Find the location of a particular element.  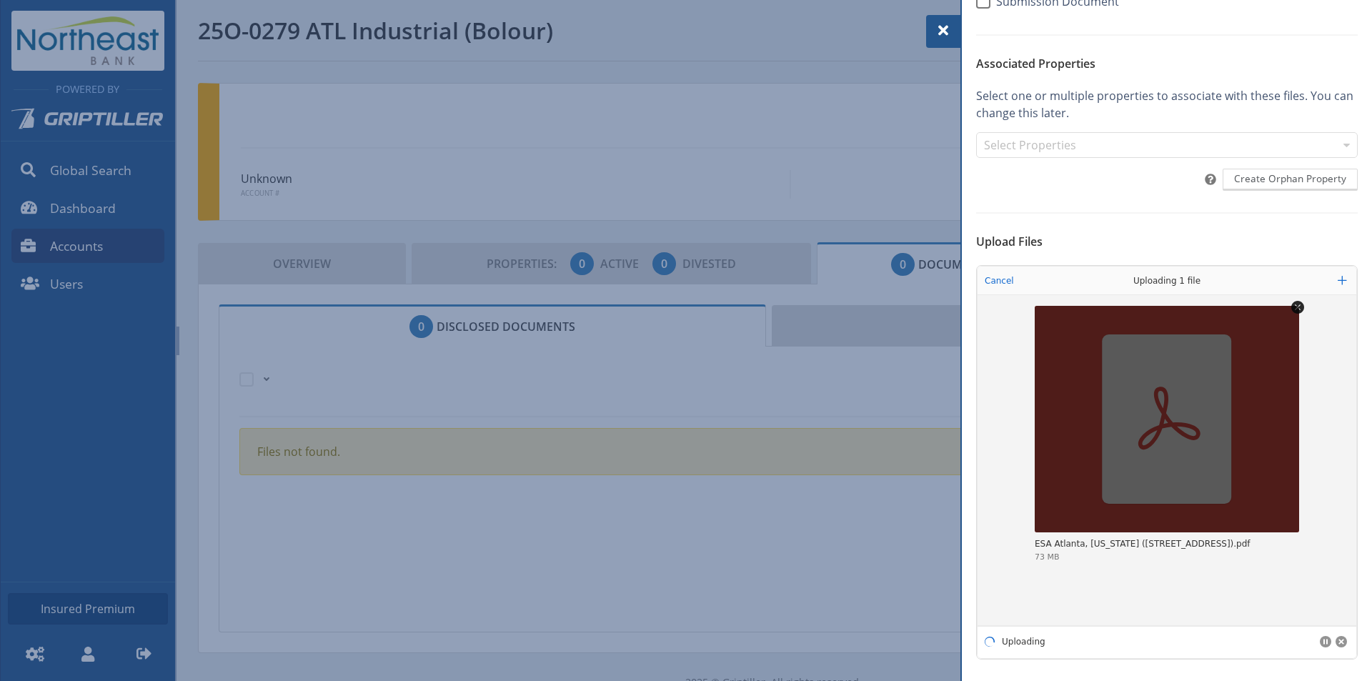

h6: Associated Properties is located at coordinates (1167, 64).